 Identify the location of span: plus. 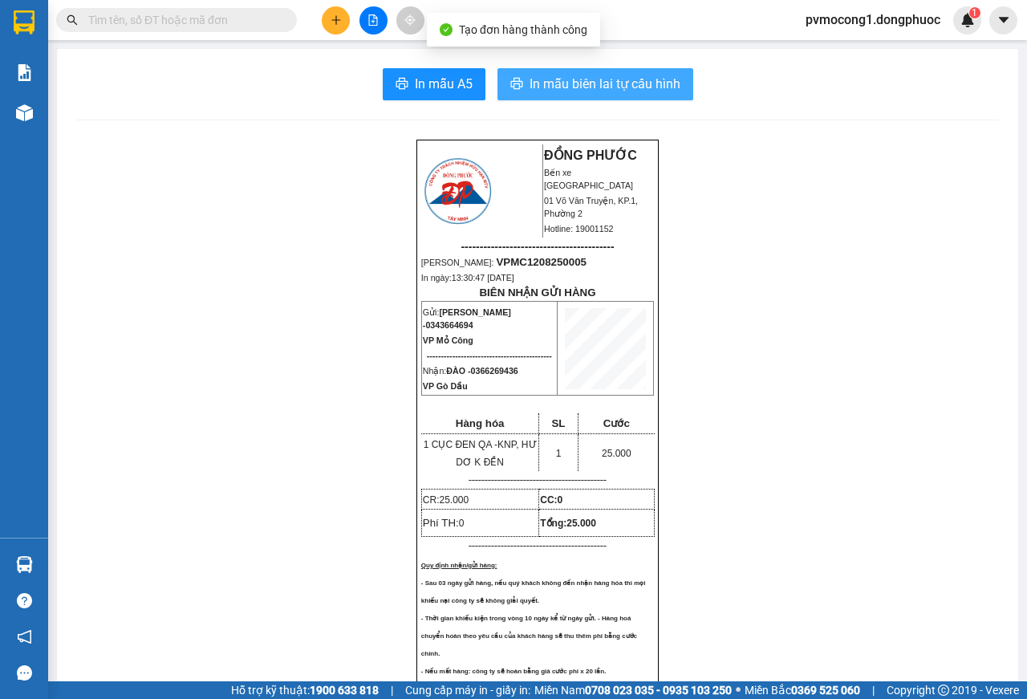
(336, 20).